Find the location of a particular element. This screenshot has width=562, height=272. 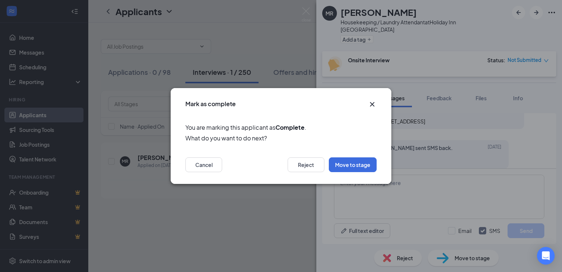

div: Open Intercom Messenger is located at coordinates (546, 255).